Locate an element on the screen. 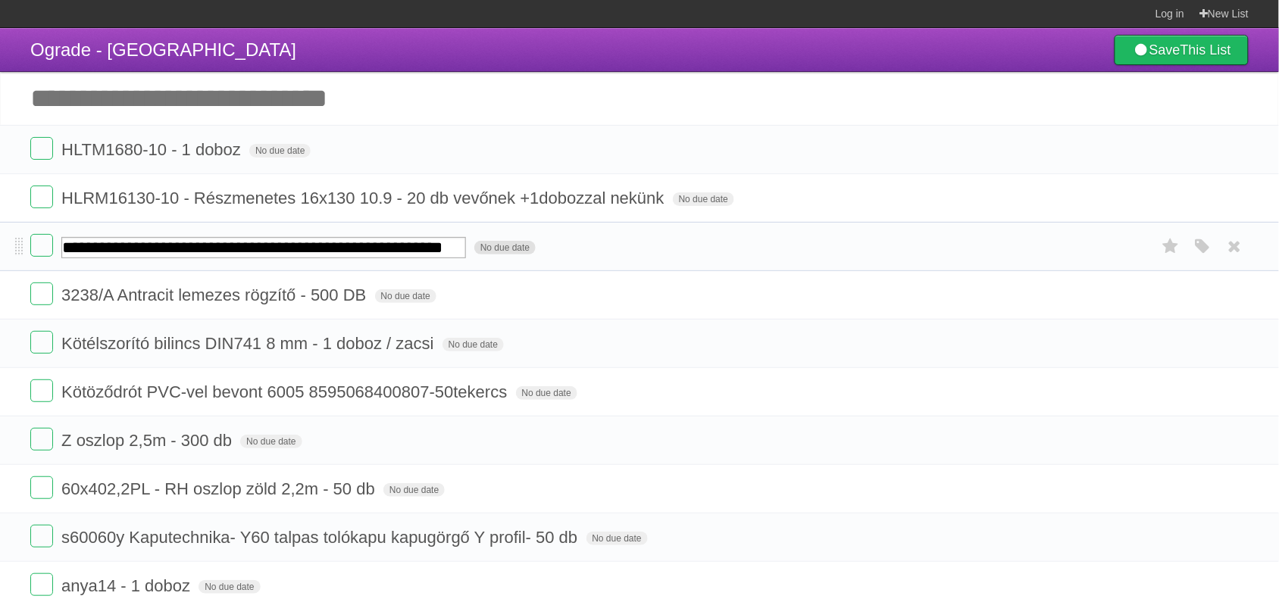  span: anya14 - 1 doboz is located at coordinates (127, 586).